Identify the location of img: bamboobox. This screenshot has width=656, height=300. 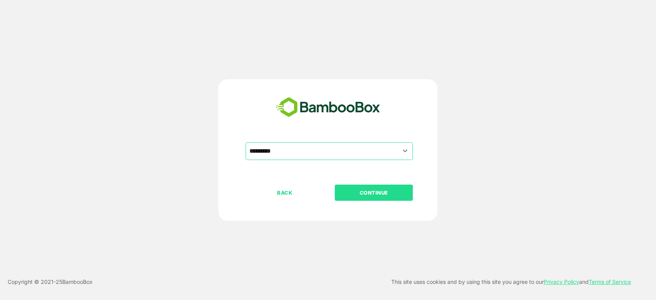
(328, 107).